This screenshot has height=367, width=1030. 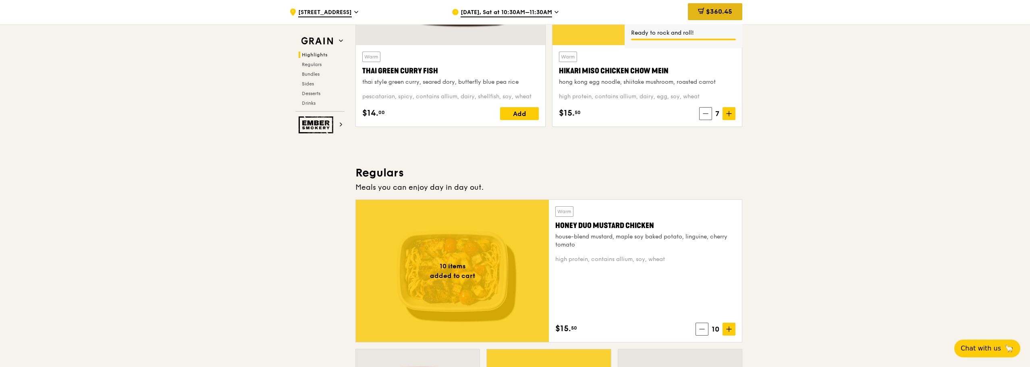 I want to click on span: Bundles, so click(x=311, y=74).